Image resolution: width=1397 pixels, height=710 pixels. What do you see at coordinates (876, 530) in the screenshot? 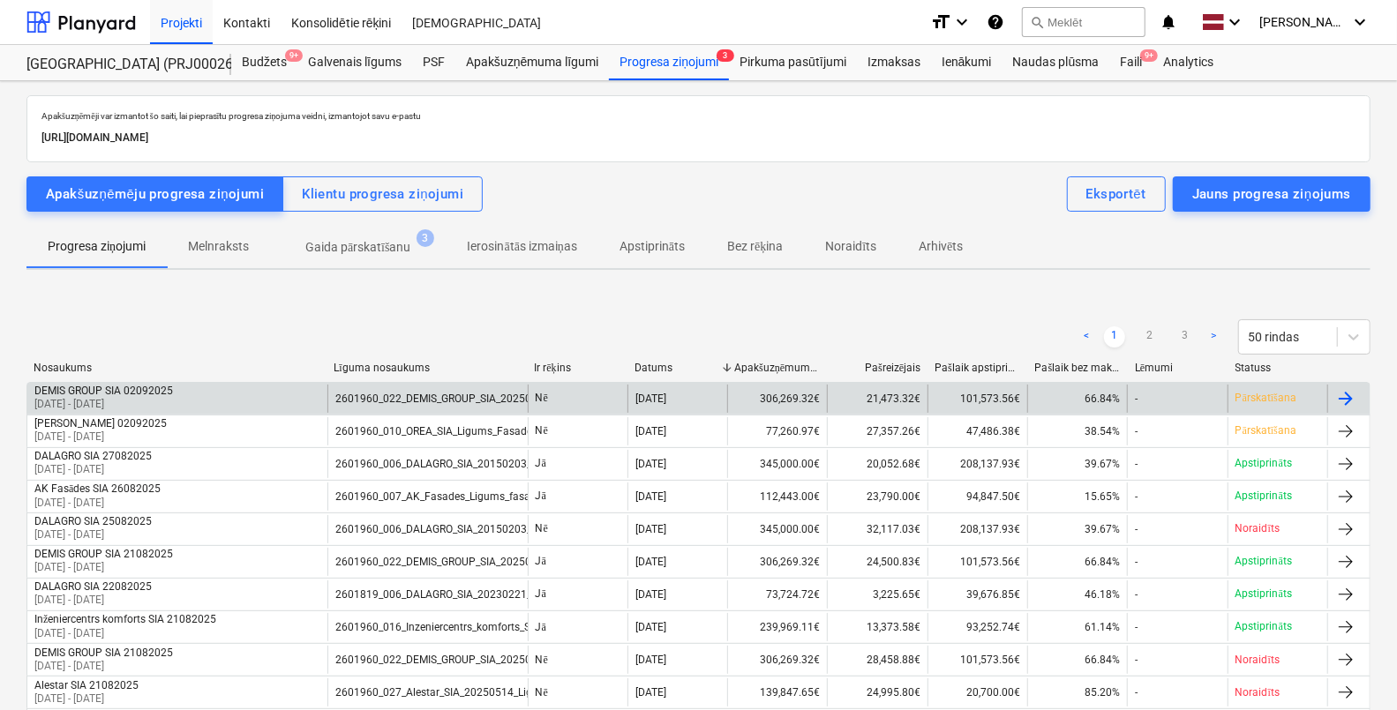
I see `div: 32,117.03€` at bounding box center [876, 530].